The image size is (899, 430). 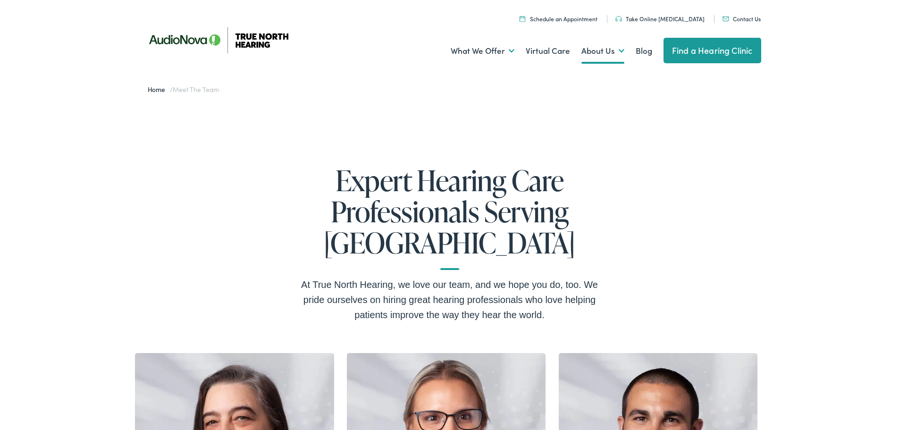 I want to click on a: Virtual Care, so click(x=548, y=51).